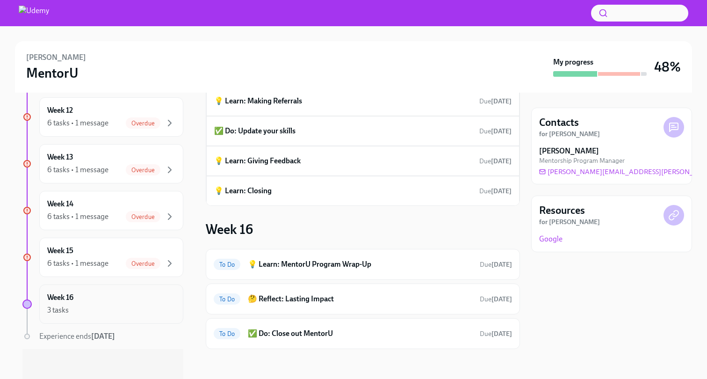 Image resolution: width=707 pixels, height=379 pixels. What do you see at coordinates (60, 110) in the screenshot?
I see `h6: Week 12` at bounding box center [60, 110].